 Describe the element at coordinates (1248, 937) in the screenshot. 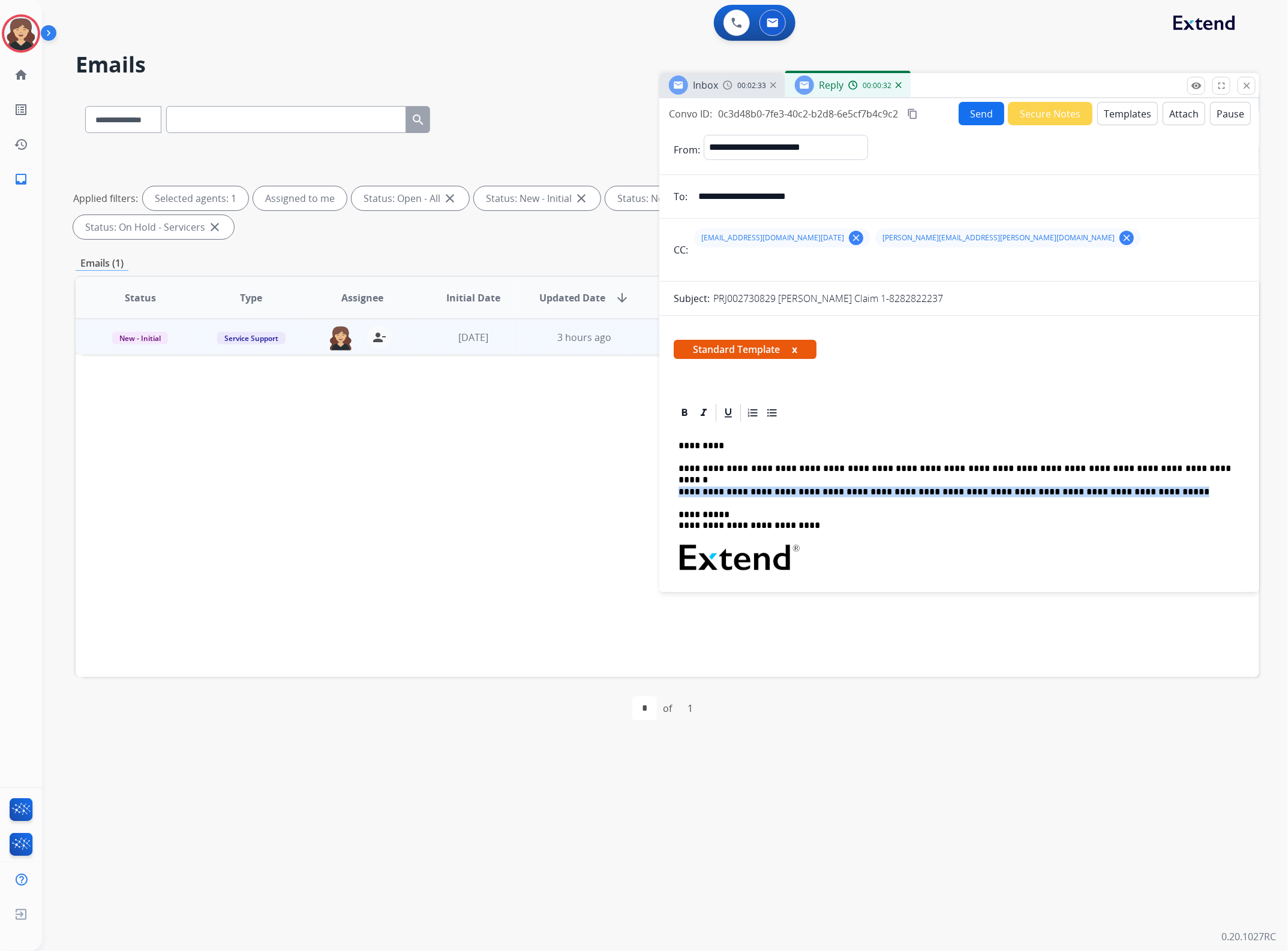

I see `p: 0.20.1027RC` at that location.